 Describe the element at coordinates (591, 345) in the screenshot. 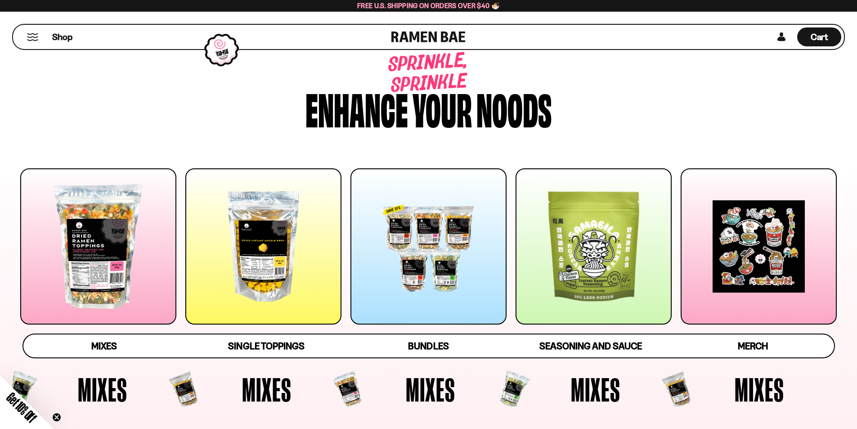

I see `a: Seasoning and Sauce` at that location.